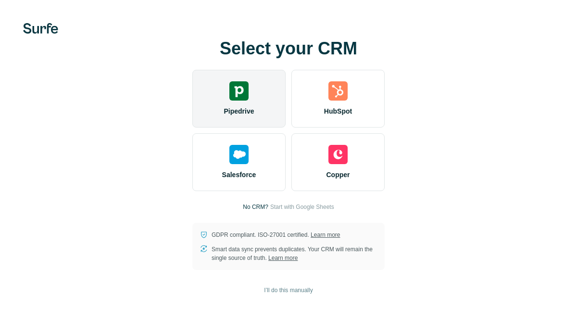 This screenshot has height=309, width=577. I want to click on span: Pipedrive, so click(239, 111).